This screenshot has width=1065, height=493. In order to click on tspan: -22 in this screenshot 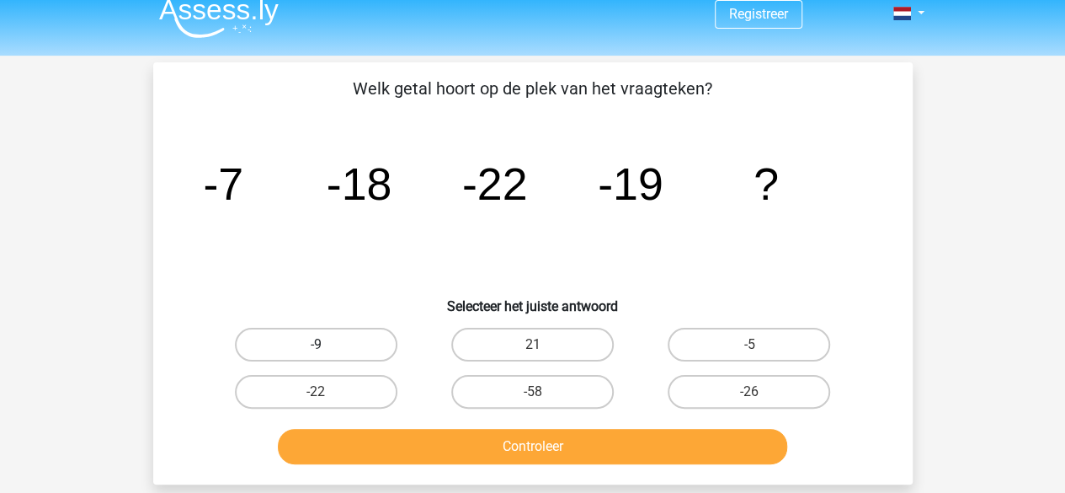, I will do `click(494, 184)`.